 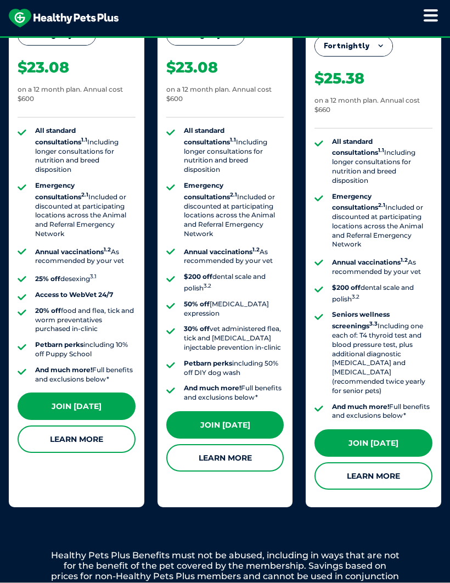 I want to click on li: desexing, so click(x=85, y=278).